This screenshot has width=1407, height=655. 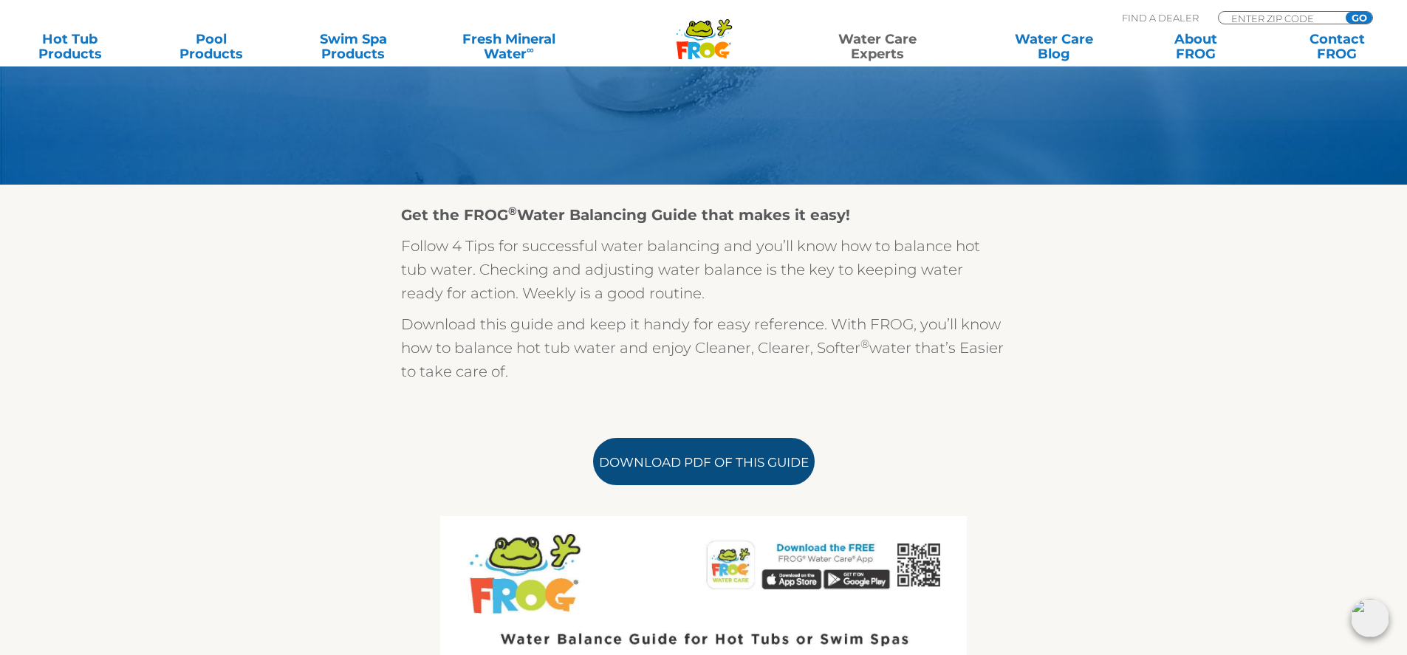 What do you see at coordinates (1370, 618) in the screenshot?
I see `img: openIcon` at bounding box center [1370, 618].